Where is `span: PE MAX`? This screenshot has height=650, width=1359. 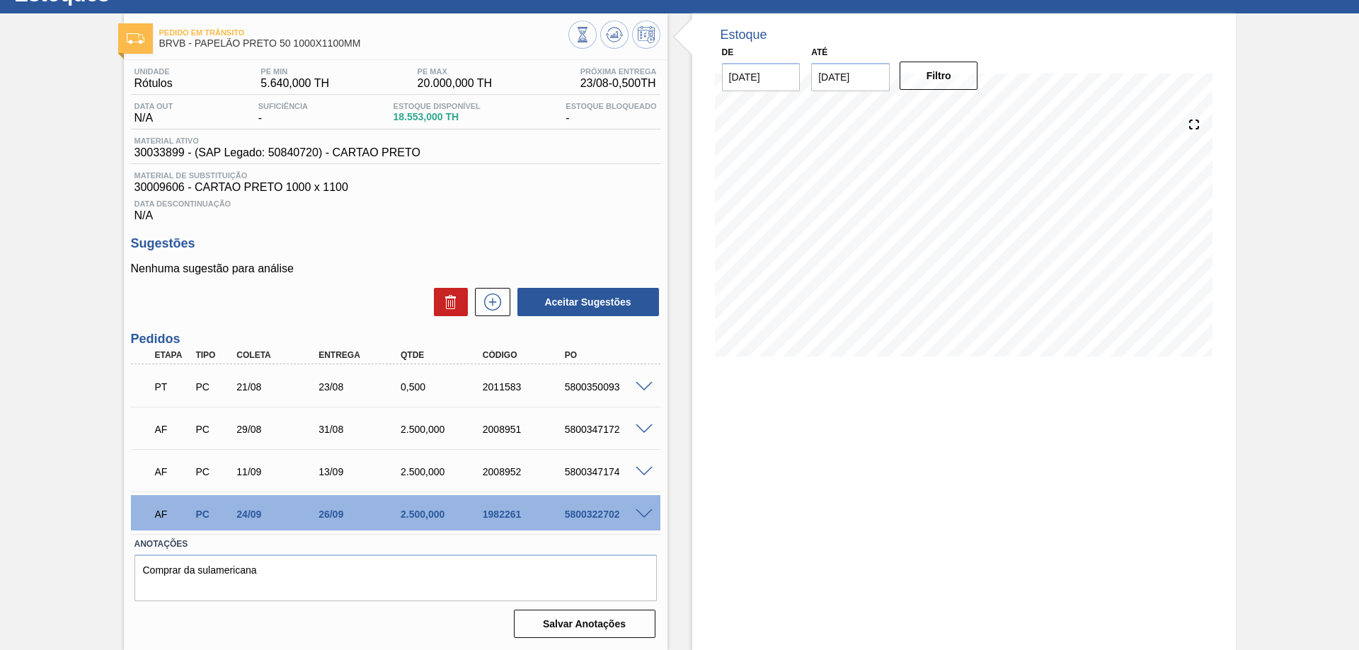 span: PE MAX is located at coordinates (455, 71).